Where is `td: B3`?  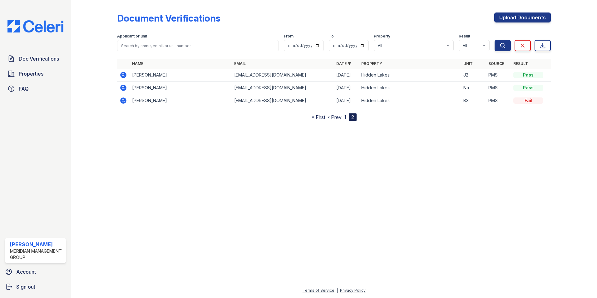
td: B3 is located at coordinates (473, 100).